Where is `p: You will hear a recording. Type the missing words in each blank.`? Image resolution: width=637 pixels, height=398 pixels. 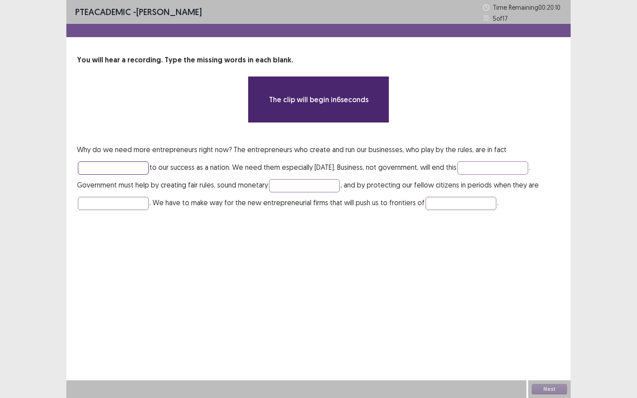 p: You will hear a recording. Type the missing words in each blank. is located at coordinates (318, 60).